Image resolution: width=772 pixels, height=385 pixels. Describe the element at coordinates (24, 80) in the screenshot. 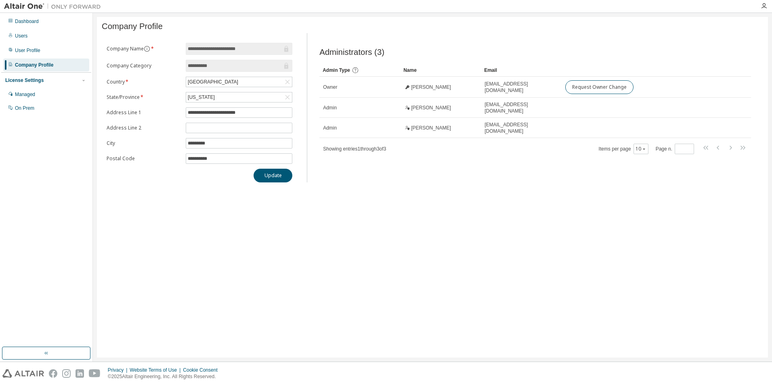

I see `div: License Settings` at that location.